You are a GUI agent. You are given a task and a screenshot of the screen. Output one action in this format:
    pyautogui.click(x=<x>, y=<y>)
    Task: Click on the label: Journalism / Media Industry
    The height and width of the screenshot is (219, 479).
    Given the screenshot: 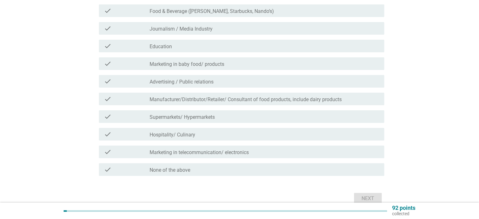 What is the action you would take?
    pyautogui.click(x=181, y=29)
    